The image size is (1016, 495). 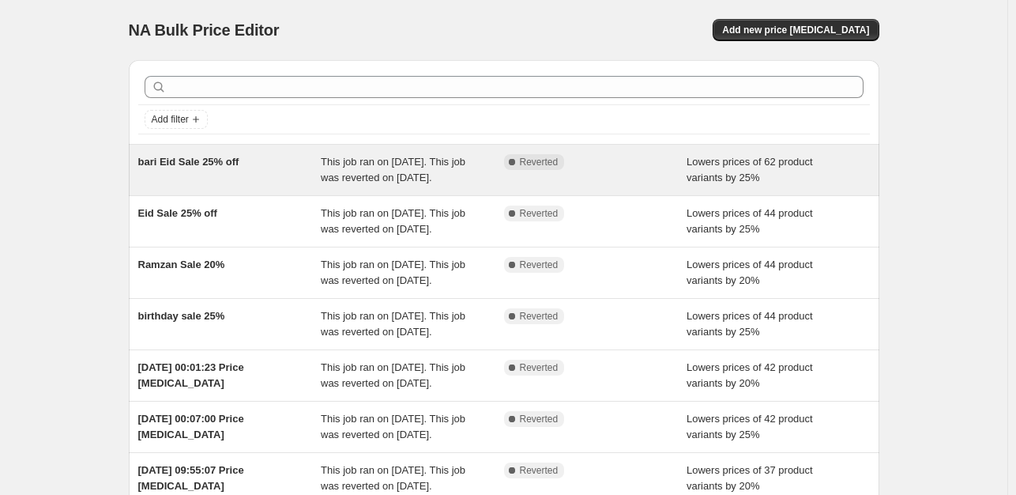 What do you see at coordinates (204, 30) in the screenshot?
I see `span: NA Bulk Price Editor` at bounding box center [204, 30].